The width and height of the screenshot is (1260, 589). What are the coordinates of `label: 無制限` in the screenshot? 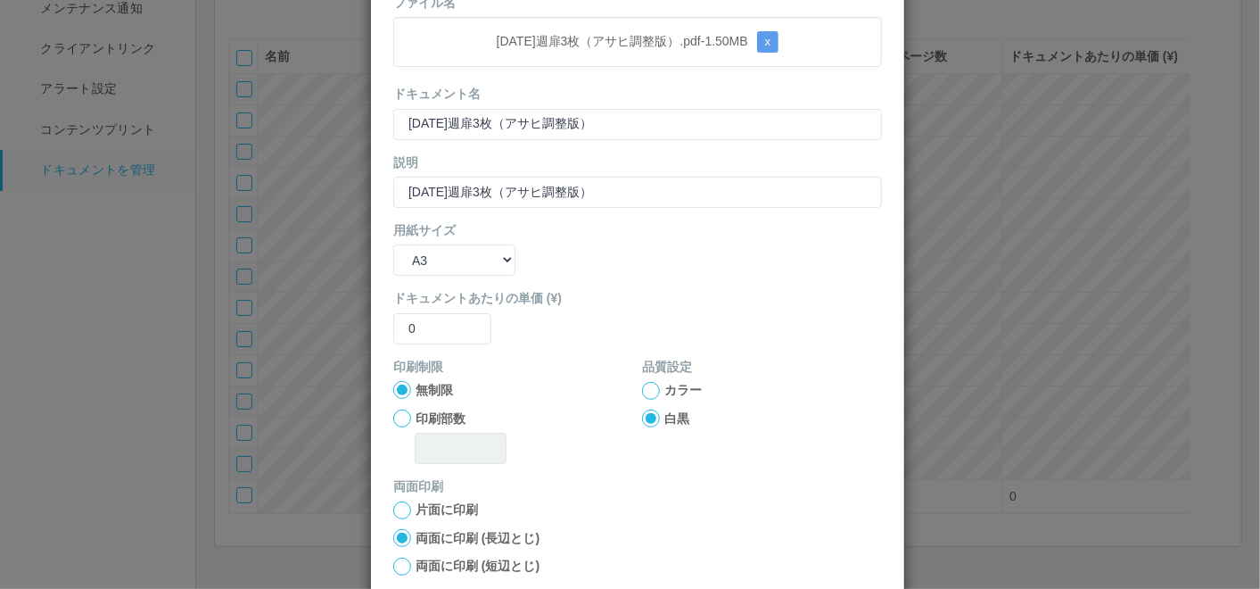 It's located at (434, 390).